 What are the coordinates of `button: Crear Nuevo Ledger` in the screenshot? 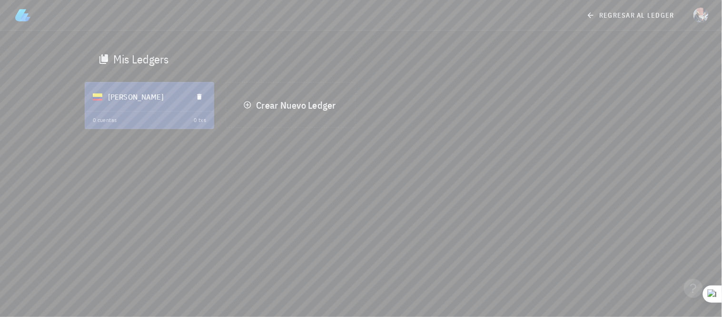 It's located at (290, 105).